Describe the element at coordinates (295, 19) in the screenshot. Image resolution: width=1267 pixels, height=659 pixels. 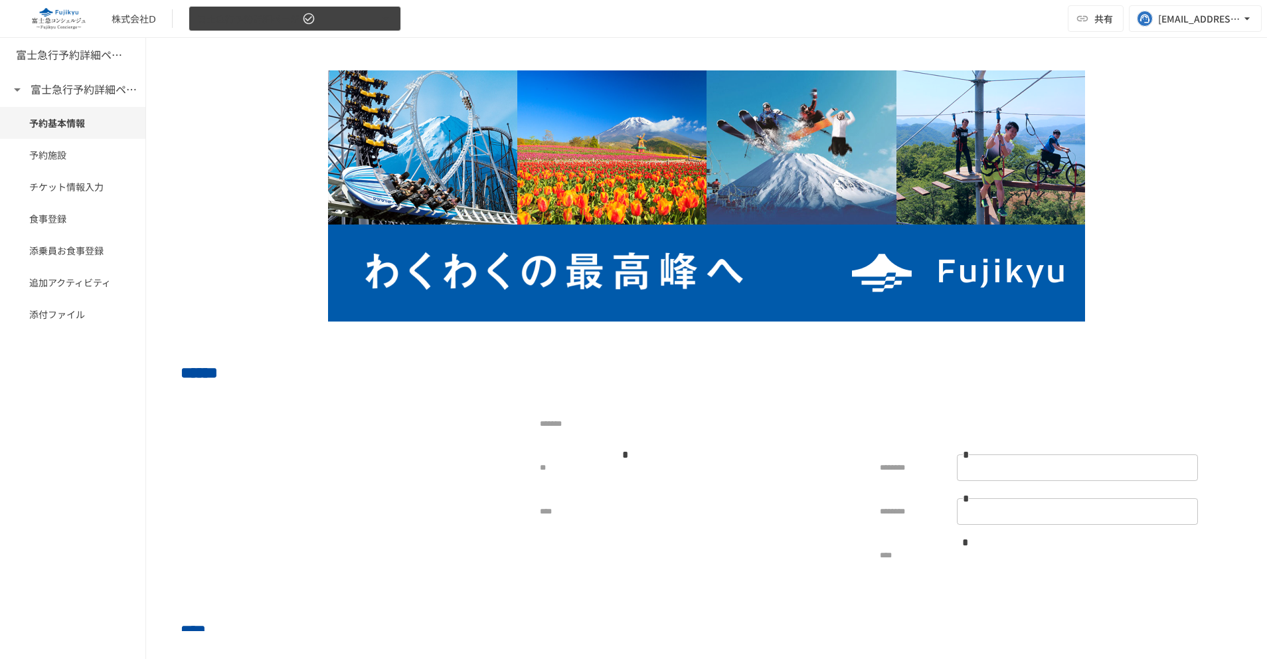
I see `button: 富士急行予約詳細ページ` at that location.